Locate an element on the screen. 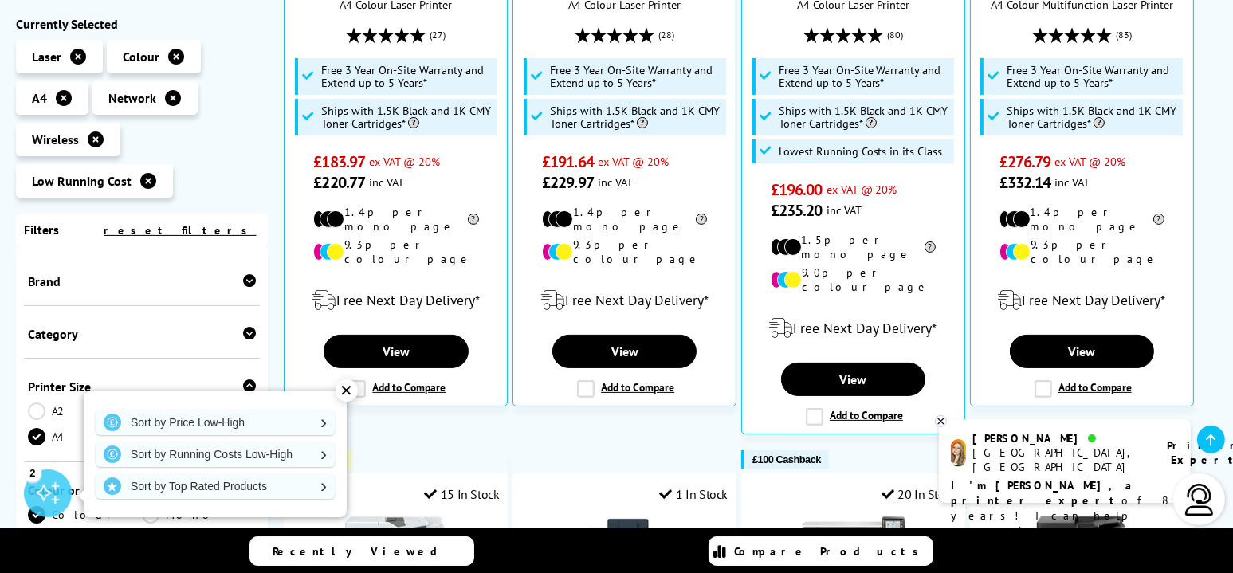 This screenshot has width=1233, height=573. span: Lowest Running Costs in its Class is located at coordinates (861, 151).